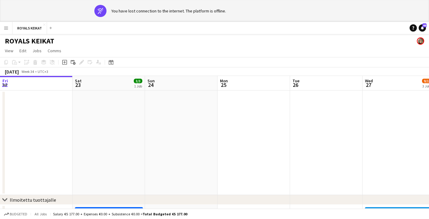  Describe the element at coordinates (369, 81) in the screenshot. I see `span: Wed` at that location.